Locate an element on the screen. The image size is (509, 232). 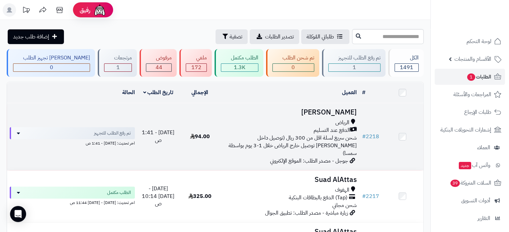
div: الطلب مكتمل is located at coordinates (239, 58).